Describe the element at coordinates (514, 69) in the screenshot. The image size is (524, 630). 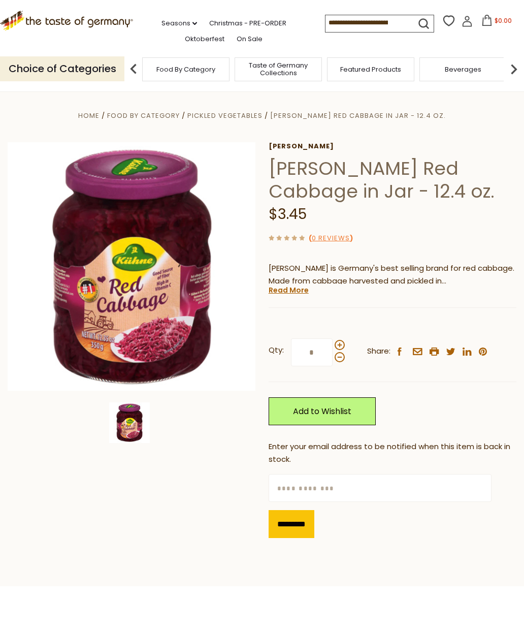
I see `img: next arrow` at that location.